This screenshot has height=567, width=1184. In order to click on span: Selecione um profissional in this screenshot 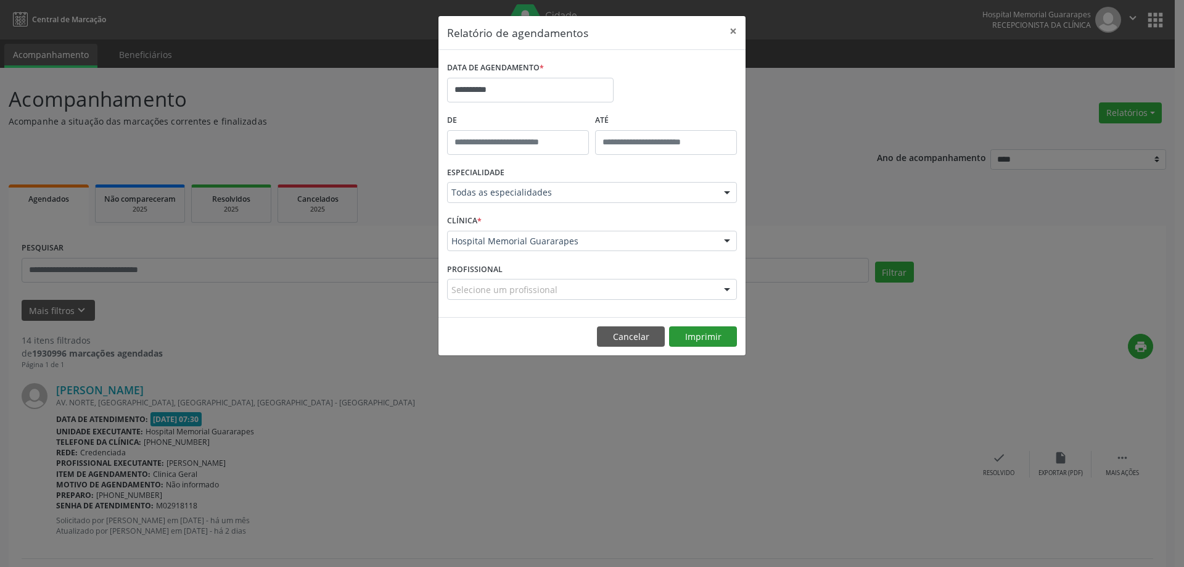, I will do `click(505, 289)`.